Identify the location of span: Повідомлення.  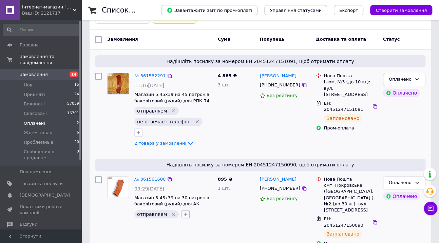
(36, 172).